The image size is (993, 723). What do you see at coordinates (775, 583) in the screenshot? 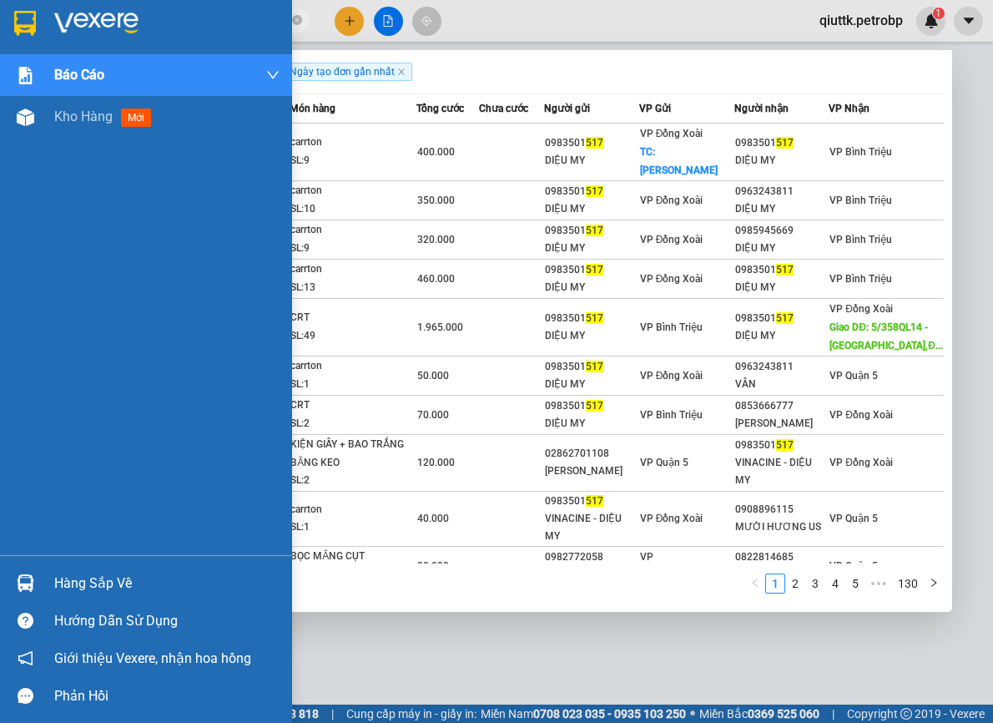
I see `li: 1` at bounding box center [775, 583].